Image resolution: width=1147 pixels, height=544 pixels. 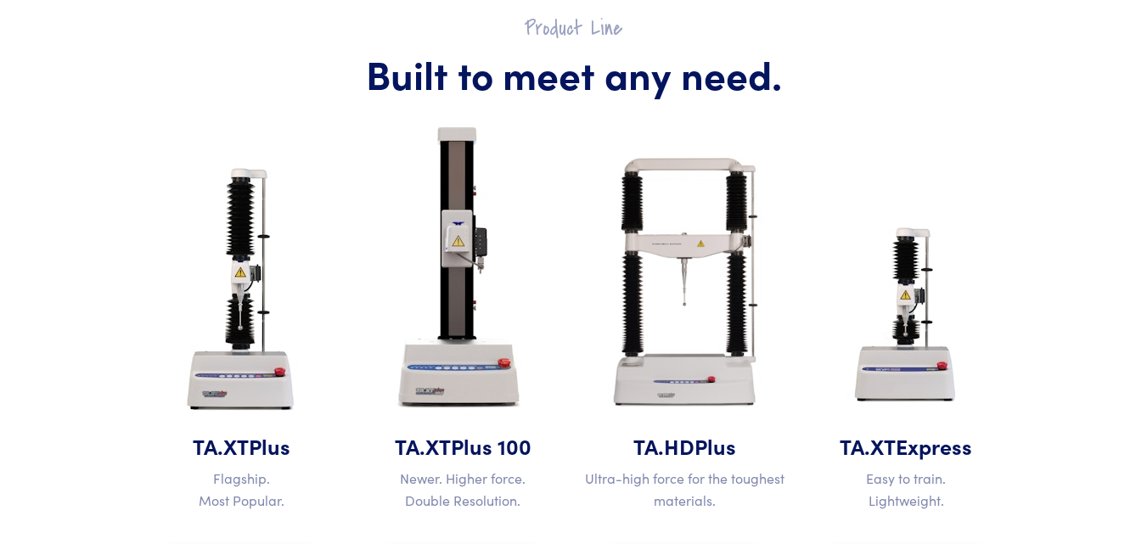 I want to click on h2: Product Line, so click(x=574, y=28).